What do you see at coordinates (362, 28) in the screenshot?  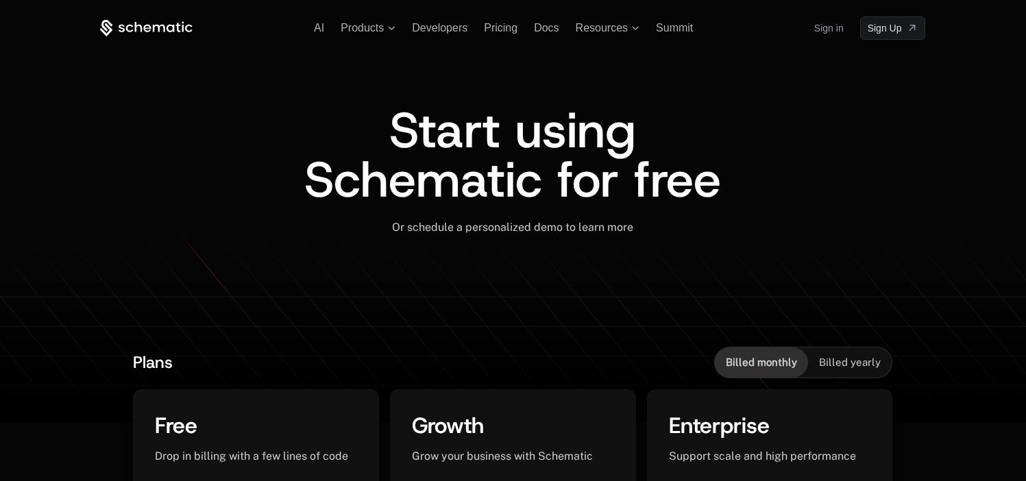 I see `span: Products` at bounding box center [362, 28].